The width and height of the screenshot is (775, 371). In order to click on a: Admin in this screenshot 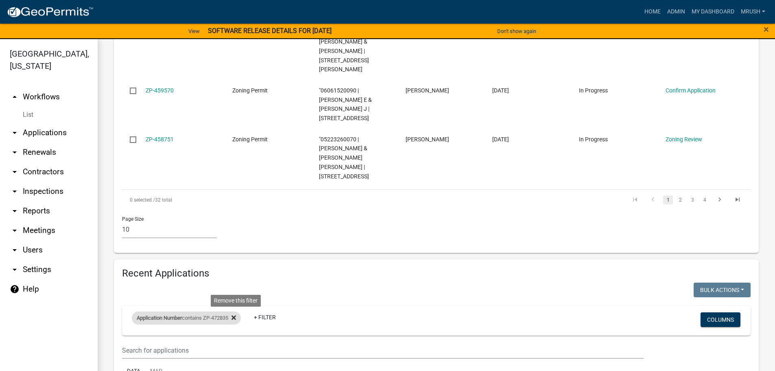, I will do `click(676, 12)`.